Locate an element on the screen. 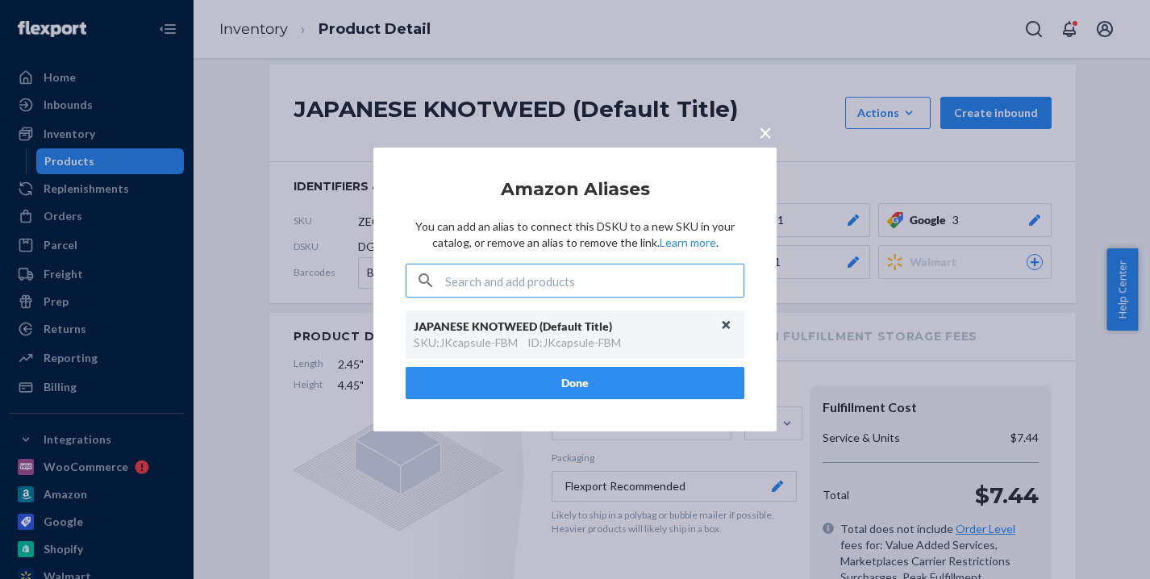 This screenshot has height=579, width=1150. p: You can add an alias to connect this DSKU to a new SKU in your catalog, or remove an alias to rem... is located at coordinates (575, 235).